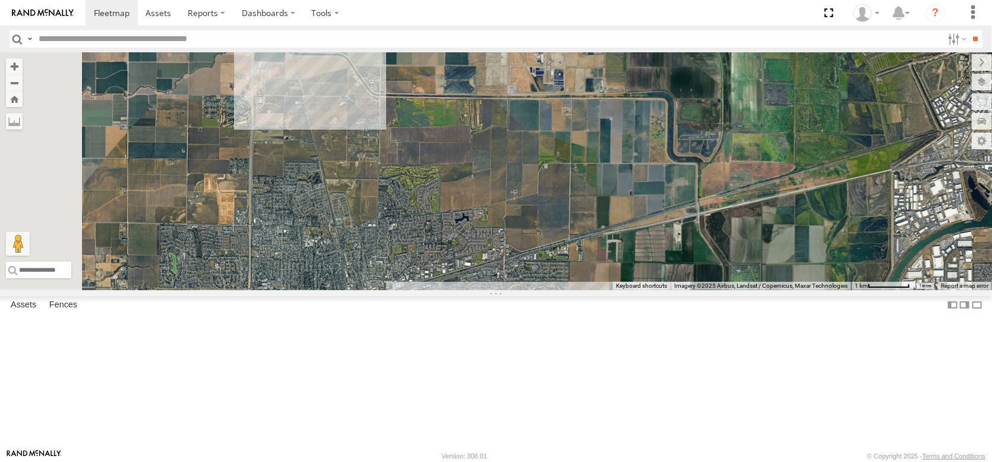  I want to click on label: Assets, so click(23, 305).